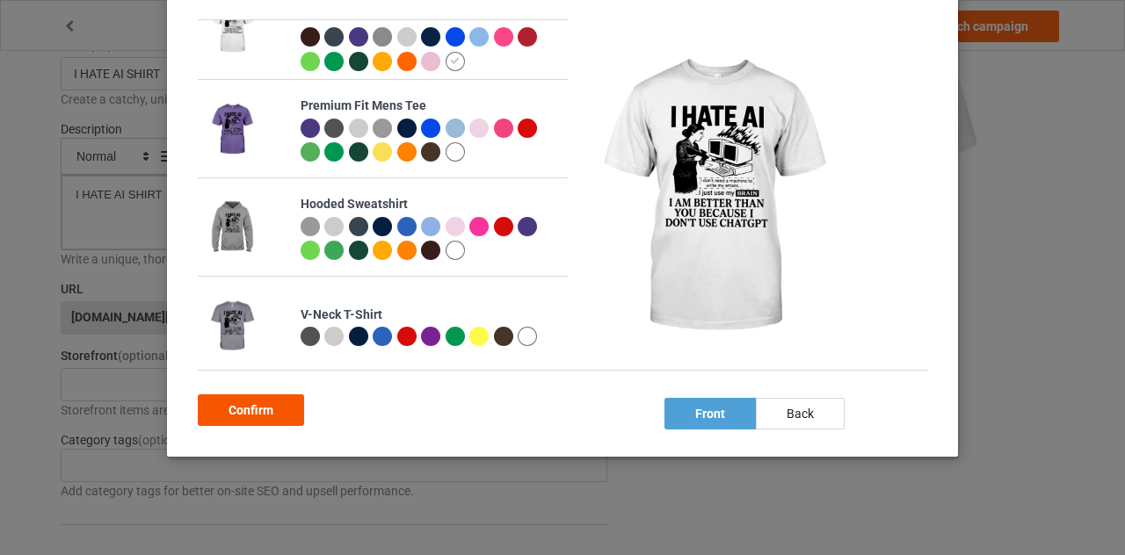  I want to click on div: V-Neck T-Shirt, so click(430, 315).